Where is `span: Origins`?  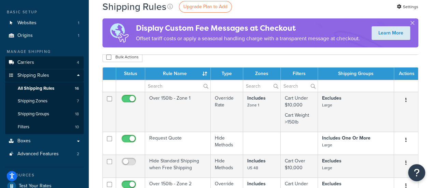 span: Origins is located at coordinates (25, 36).